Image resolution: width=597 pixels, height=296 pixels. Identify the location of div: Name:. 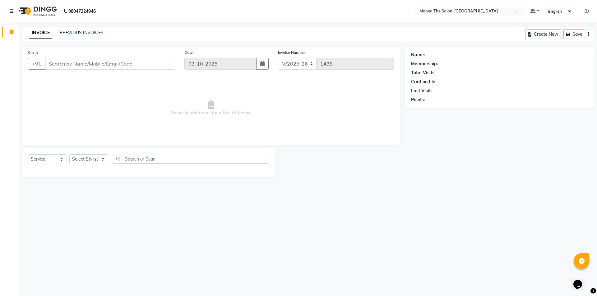
(418, 55).